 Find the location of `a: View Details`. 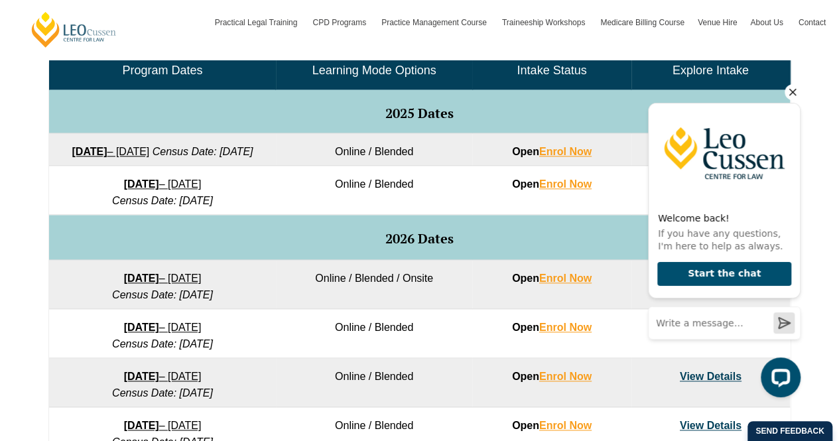

a: View Details is located at coordinates (711, 425).